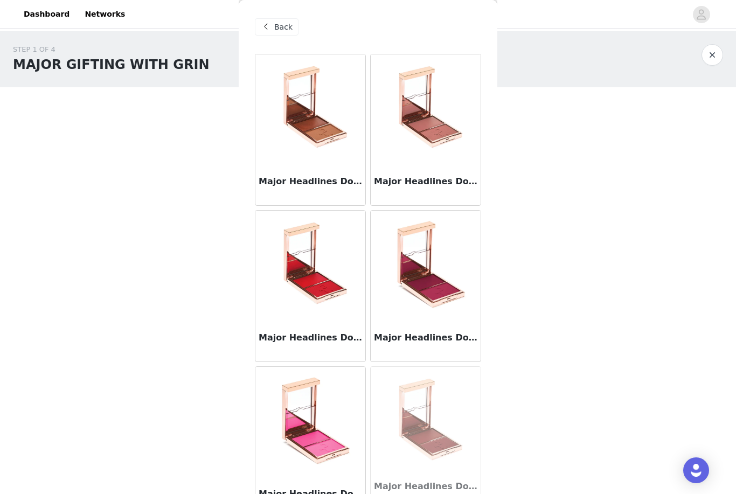  I want to click on h3: Major Headlines Double-Take Crème & Powder Blush Duo - She Knows Who She Is, so click(426, 487).